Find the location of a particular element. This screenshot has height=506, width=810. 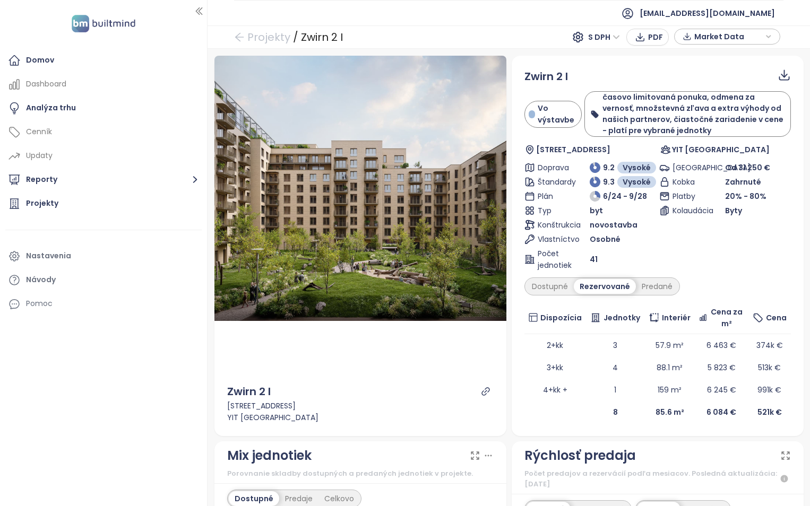

div: Domov is located at coordinates (40, 60).